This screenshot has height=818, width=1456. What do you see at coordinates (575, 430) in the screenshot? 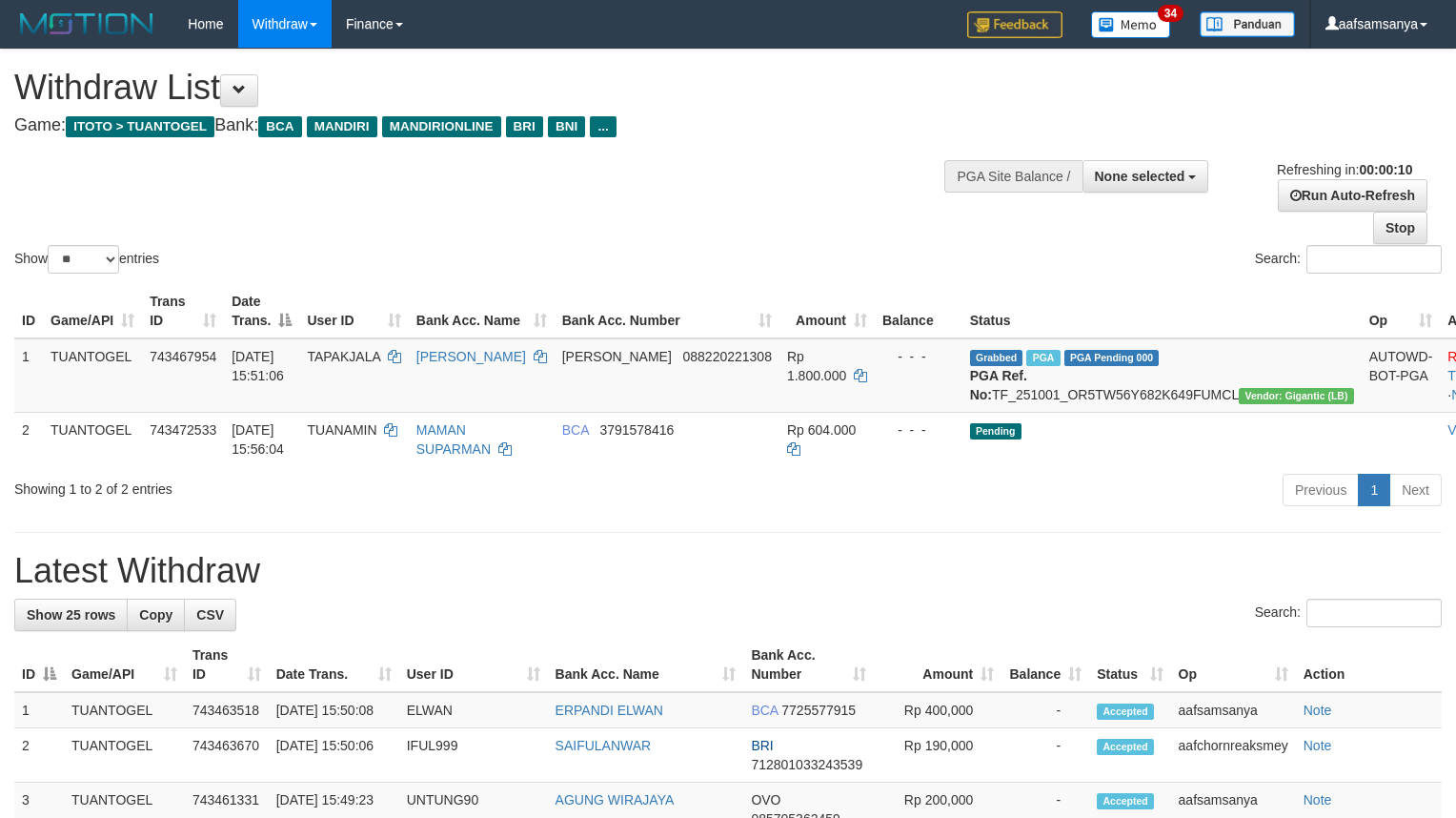
I see `span: BCA` at bounding box center [575, 430].